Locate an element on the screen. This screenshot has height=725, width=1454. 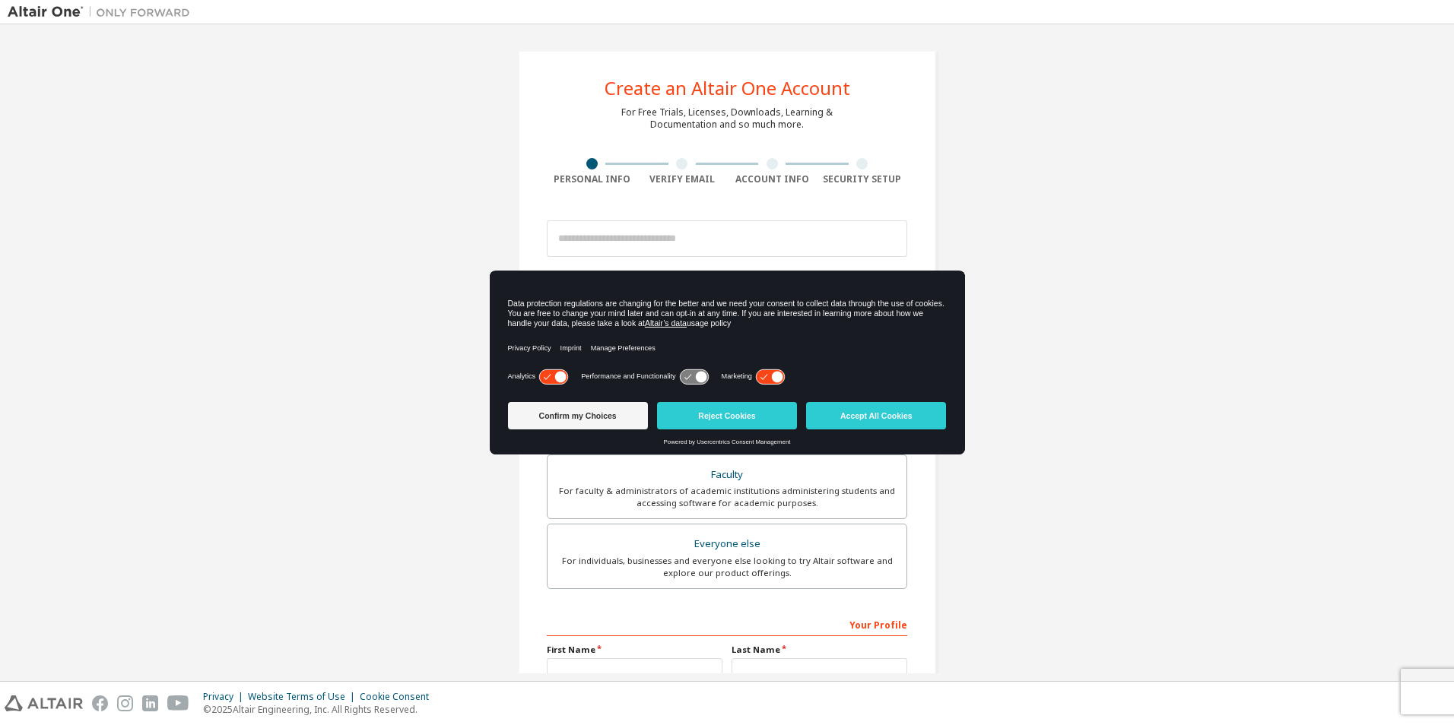
img: Altair One is located at coordinates (103, 12).